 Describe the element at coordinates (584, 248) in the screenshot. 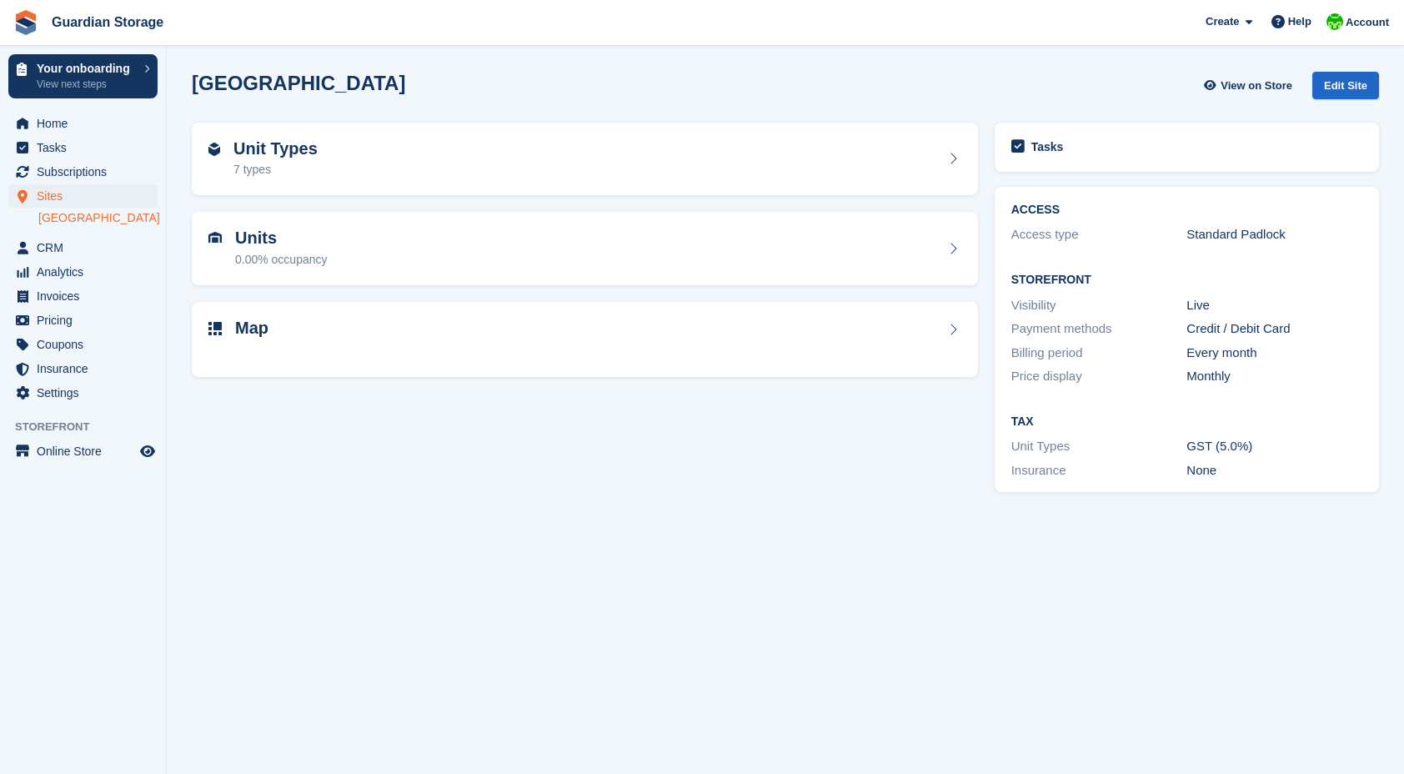

I see `a: Units 0.00% occupancy` at that location.